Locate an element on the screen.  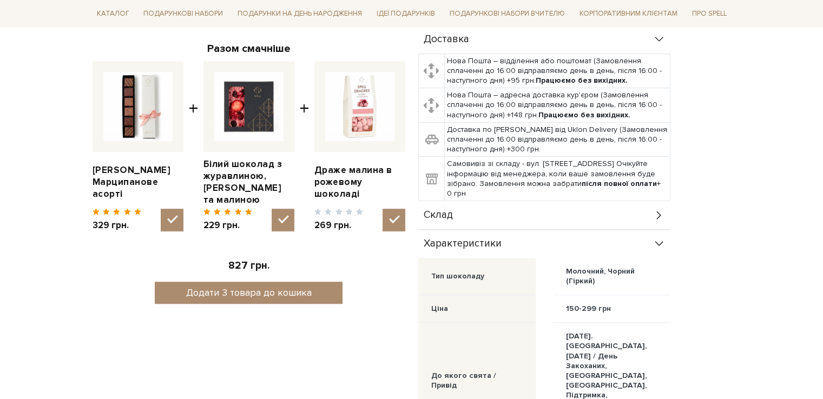
td: Нова Пошта – адресна доставка кур'єром (Замовлення сплаченні до 16:00 відправляємо день в день, п... is located at coordinates (557, 105).